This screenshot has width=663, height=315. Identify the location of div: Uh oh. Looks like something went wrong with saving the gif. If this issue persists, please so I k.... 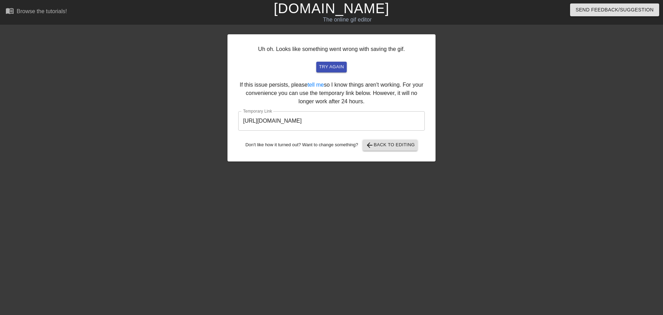
(331, 98).